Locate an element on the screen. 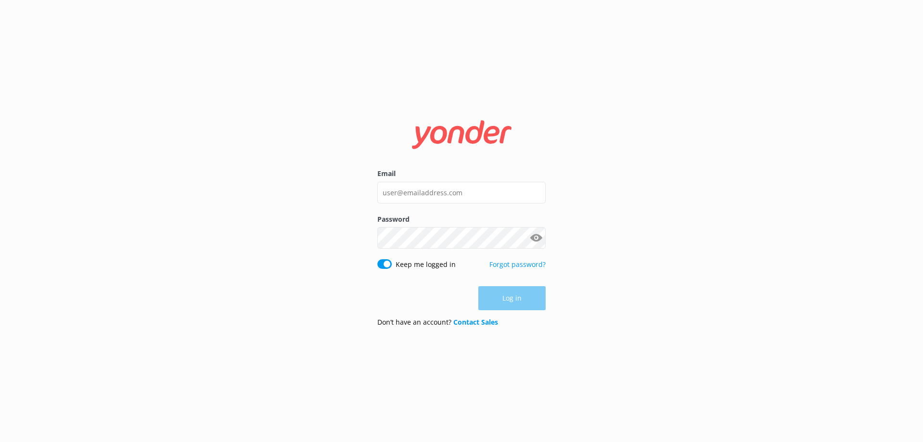 This screenshot has height=442, width=923. label: Password is located at coordinates (461, 219).